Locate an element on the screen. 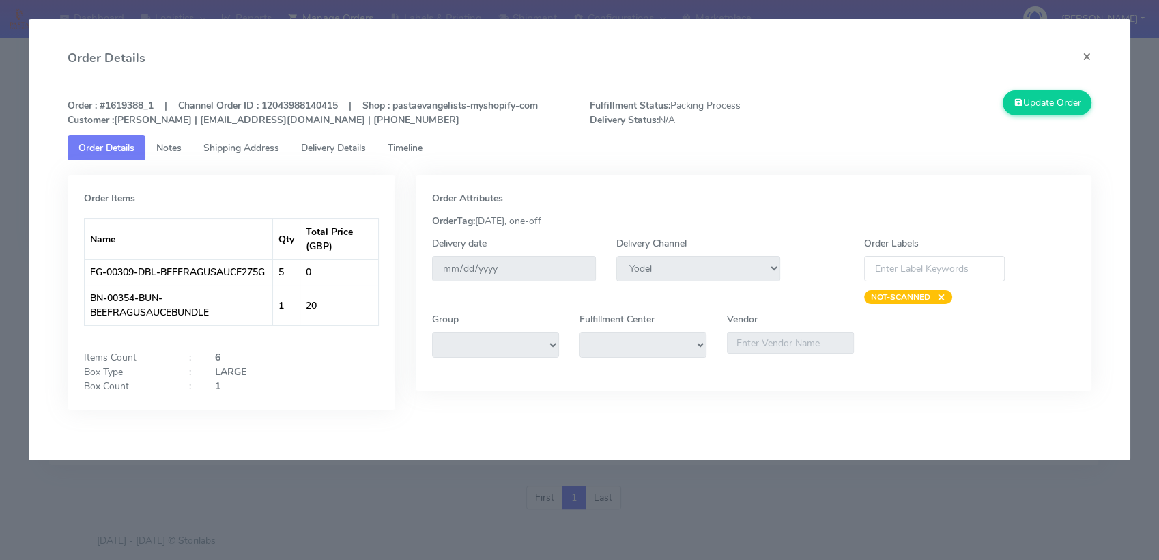 The width and height of the screenshot is (1159, 560). td: 1 is located at coordinates (287, 304).